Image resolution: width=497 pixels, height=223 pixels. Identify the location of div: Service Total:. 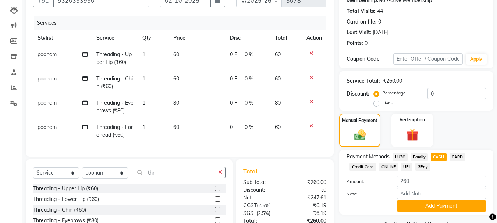
(363, 81).